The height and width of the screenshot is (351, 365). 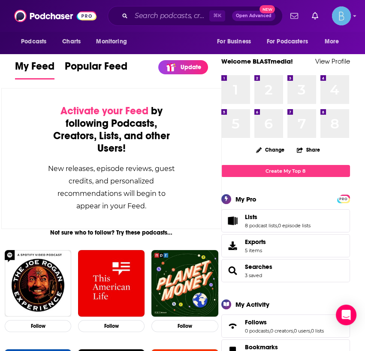 I want to click on span: Bookmarks, so click(x=261, y=347).